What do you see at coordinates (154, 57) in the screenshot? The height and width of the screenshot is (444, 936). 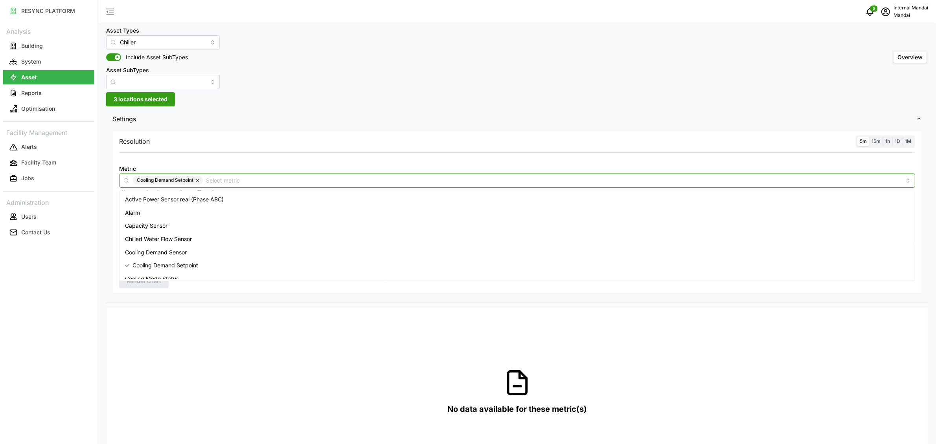 I see `span: Include Asset SubTypes` at bounding box center [154, 57].